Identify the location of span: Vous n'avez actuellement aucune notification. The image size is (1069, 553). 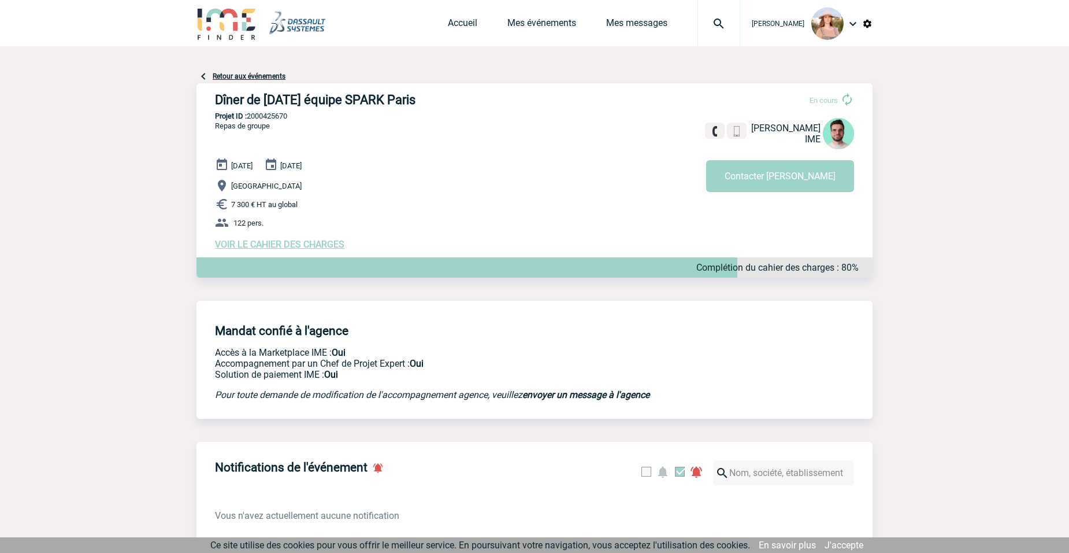
(307, 515).